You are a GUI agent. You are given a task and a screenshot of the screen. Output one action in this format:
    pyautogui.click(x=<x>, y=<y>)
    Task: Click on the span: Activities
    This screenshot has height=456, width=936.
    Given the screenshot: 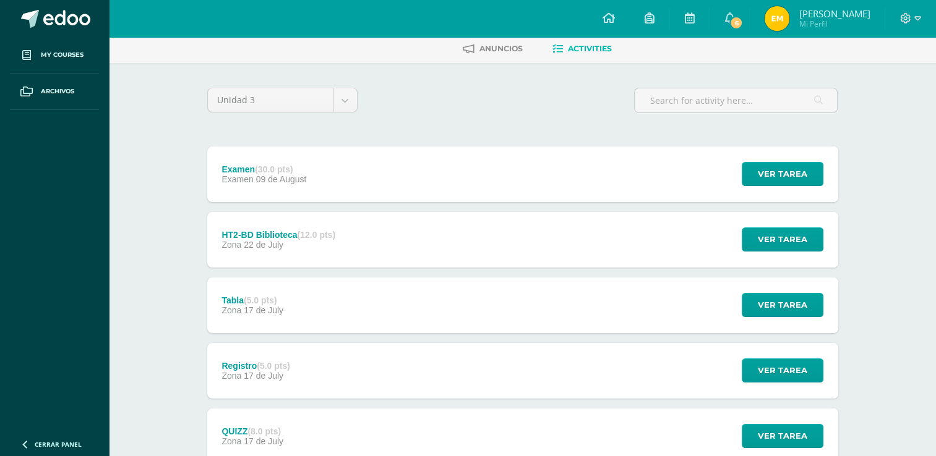 What is the action you would take?
    pyautogui.click(x=589, y=48)
    